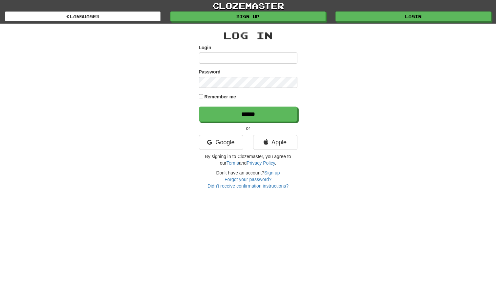  I want to click on a: Privacy Policy, so click(261, 163).